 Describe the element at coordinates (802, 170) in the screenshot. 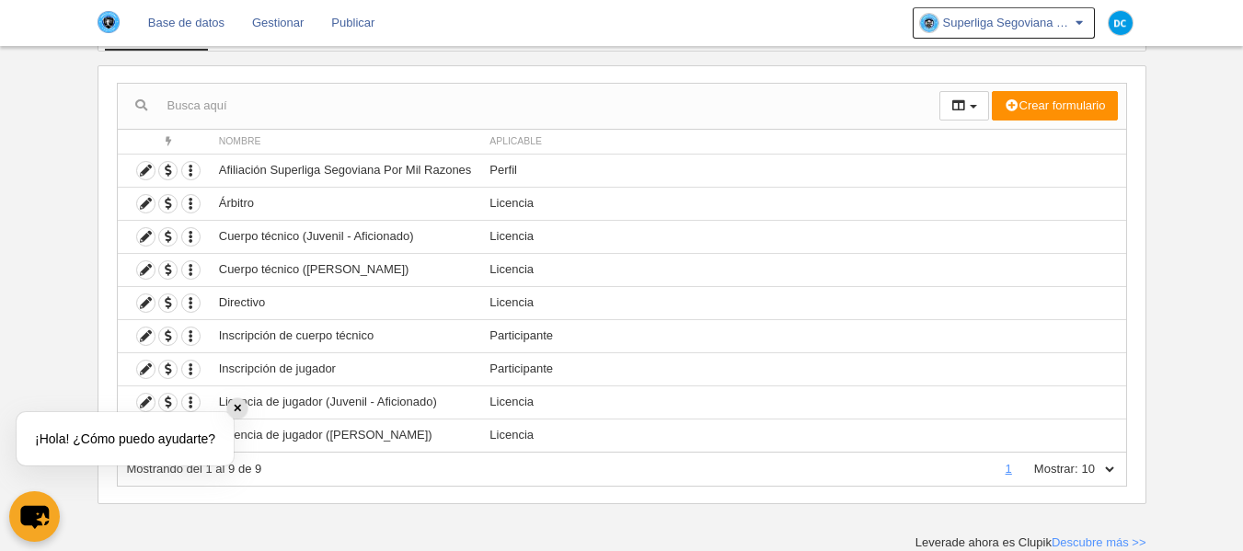

I see `td: Perfil` at that location.